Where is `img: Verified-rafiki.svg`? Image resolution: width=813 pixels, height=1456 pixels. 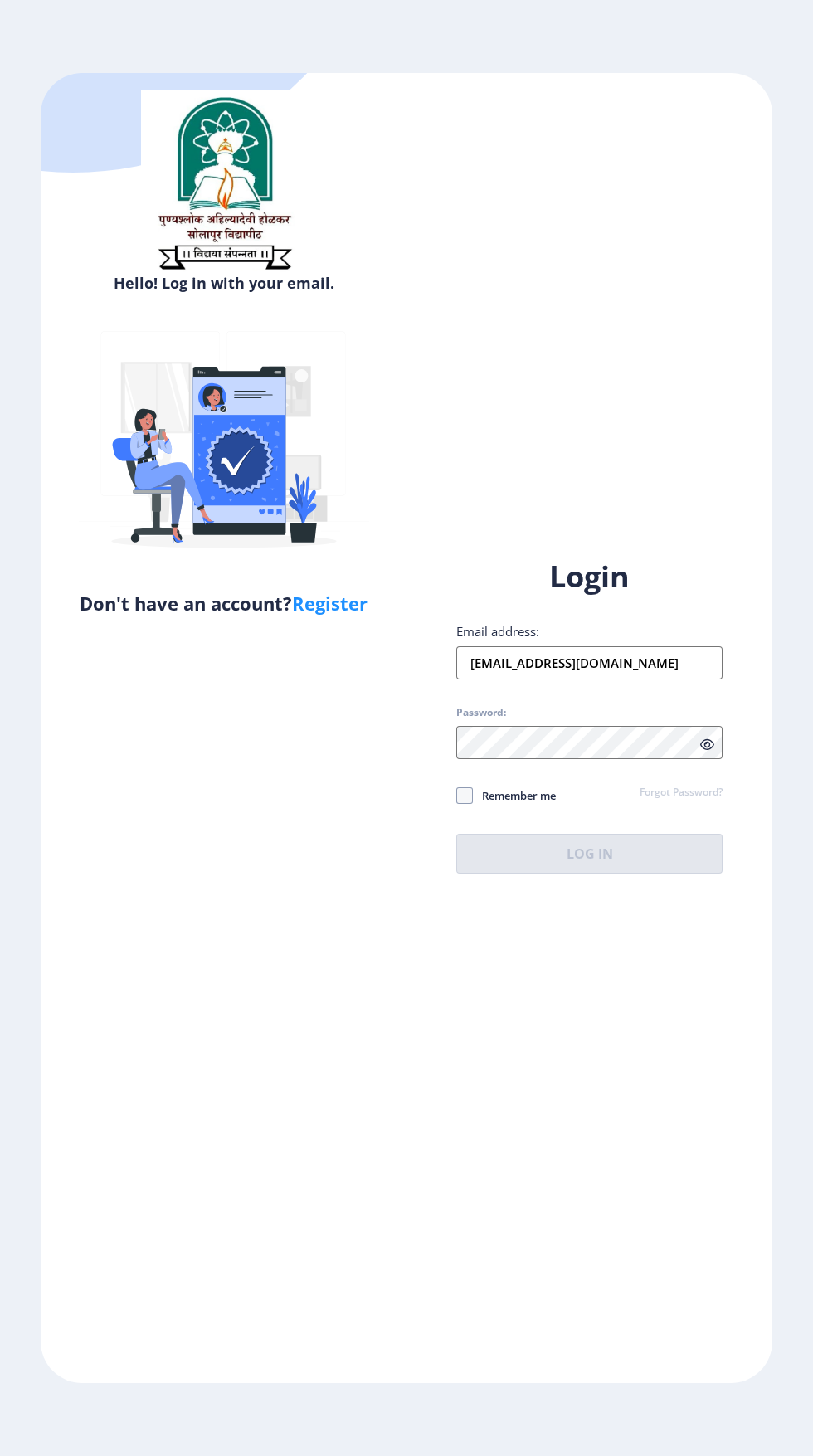 img: Verified-rafiki.svg is located at coordinates (224, 445).